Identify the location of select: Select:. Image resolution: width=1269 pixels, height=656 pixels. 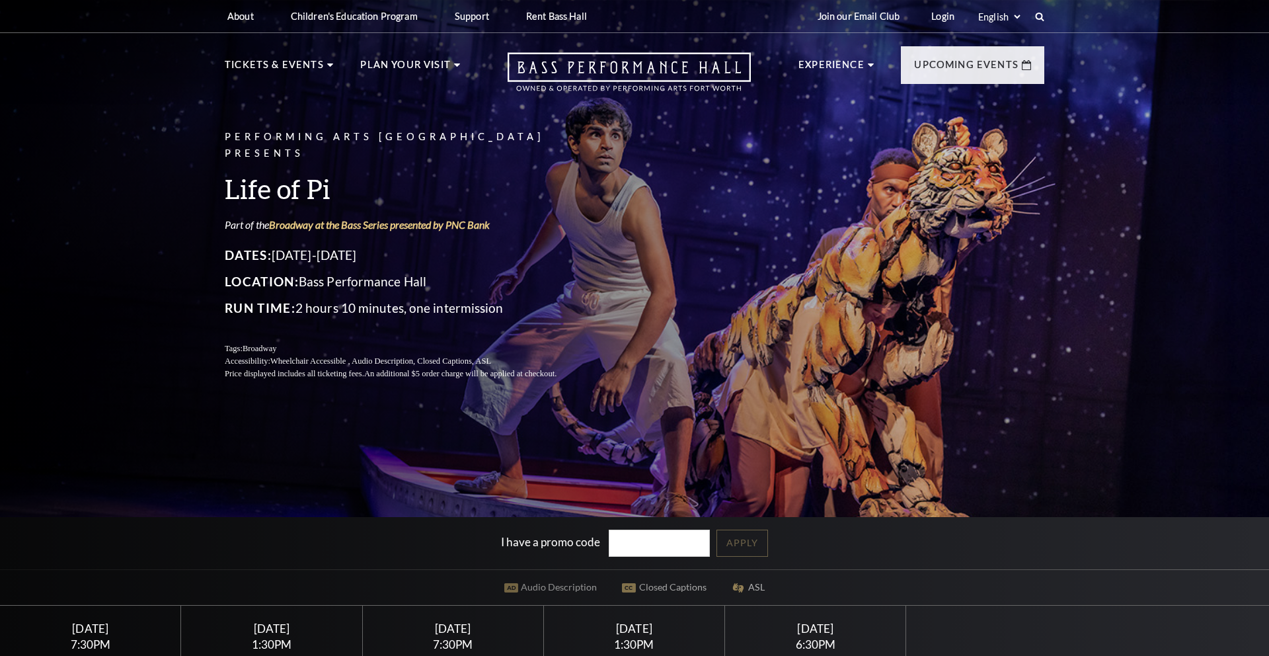
(998, 17).